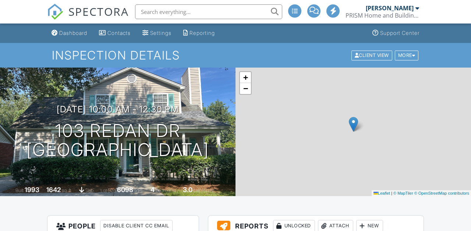 The height and width of the screenshot is (231, 471). Describe the element at coordinates (99, 11) in the screenshot. I see `span: SPECTORA` at that location.